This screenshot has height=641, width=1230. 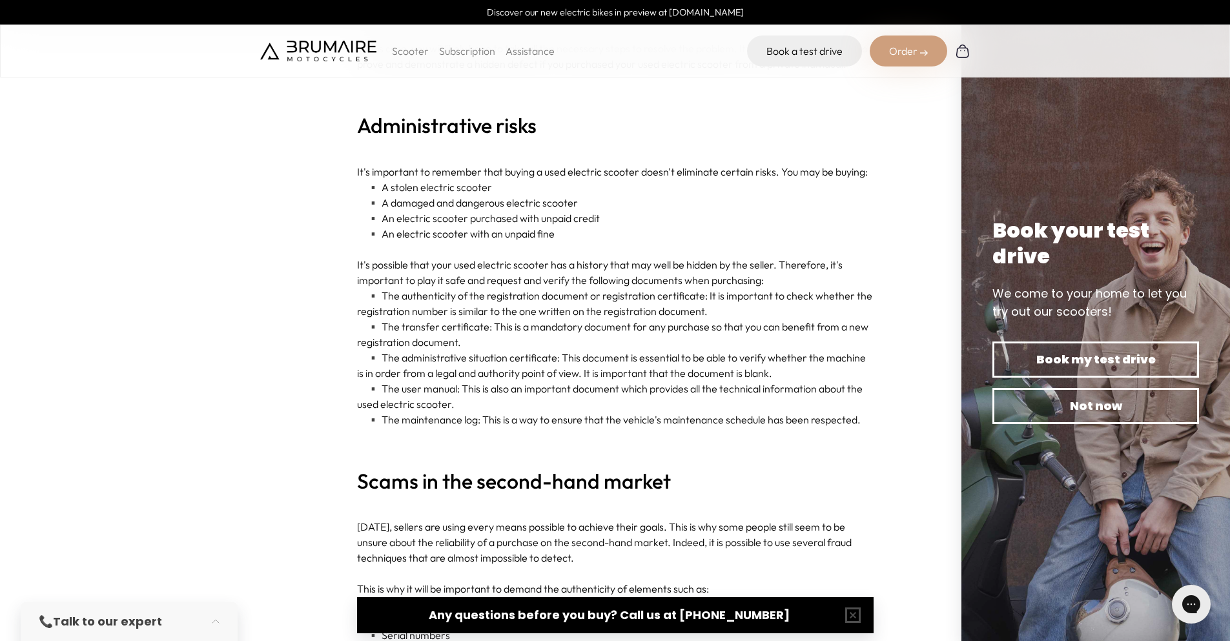 What do you see at coordinates (600, 272) in the screenshot?
I see `font: It's possible that your used electric scooter has a history that may well be hidden by the seller...` at bounding box center [600, 272].